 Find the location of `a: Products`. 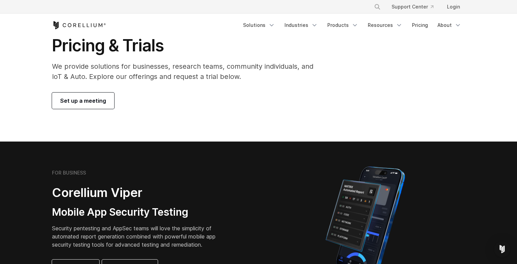

a: Products is located at coordinates (342, 25).